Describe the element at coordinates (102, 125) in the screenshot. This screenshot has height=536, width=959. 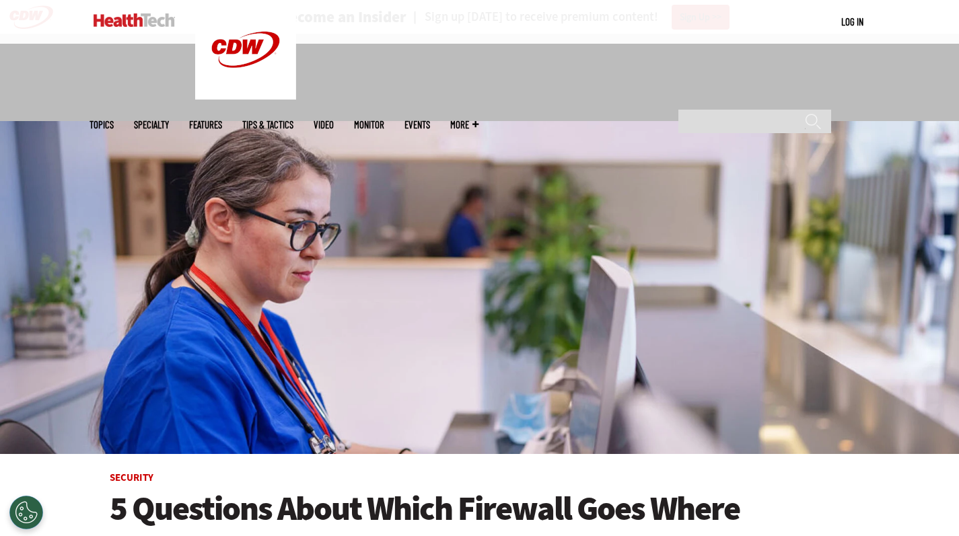
I see `span: Topics` at that location.